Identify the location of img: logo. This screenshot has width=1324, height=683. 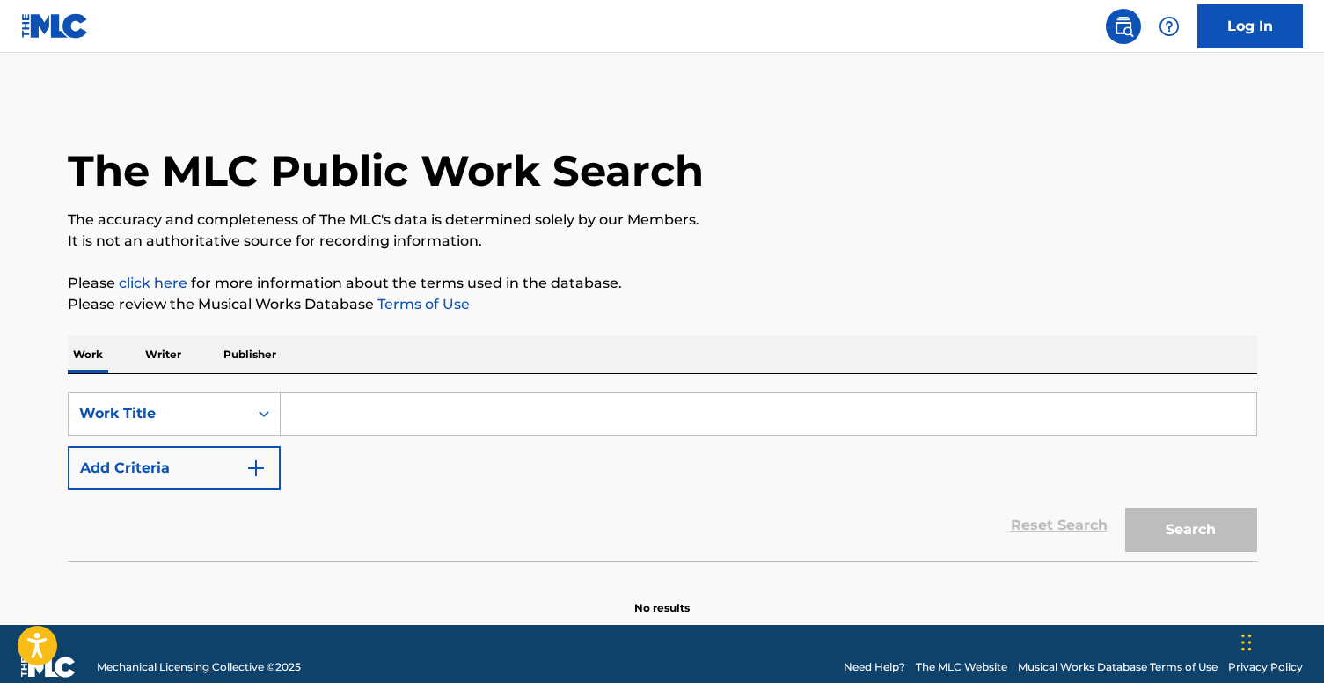
(48, 667).